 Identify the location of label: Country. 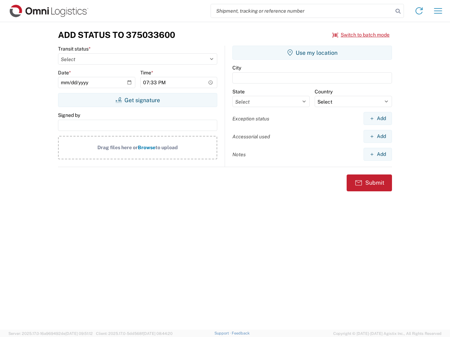
(323, 92).